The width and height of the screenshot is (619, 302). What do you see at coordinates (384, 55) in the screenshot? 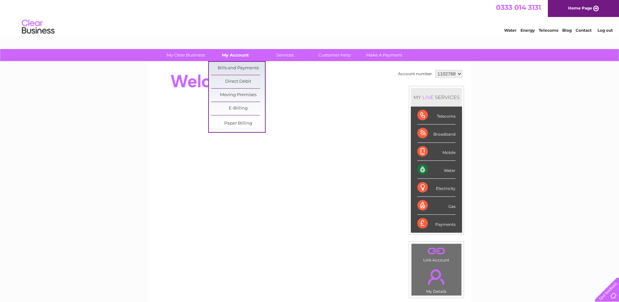
I see `a: Make A Payment` at bounding box center [384, 55].